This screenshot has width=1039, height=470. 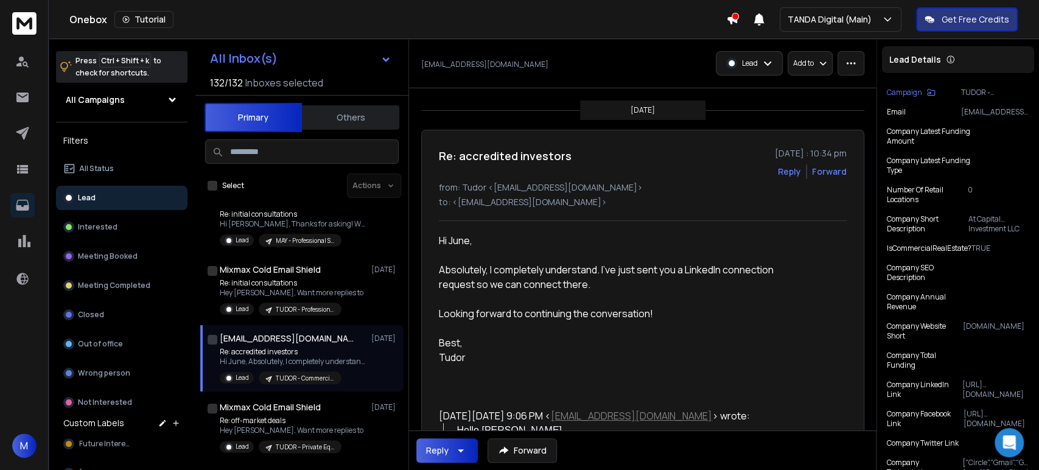 What do you see at coordinates (351, 118) in the screenshot?
I see `button: Others` at bounding box center [351, 118].